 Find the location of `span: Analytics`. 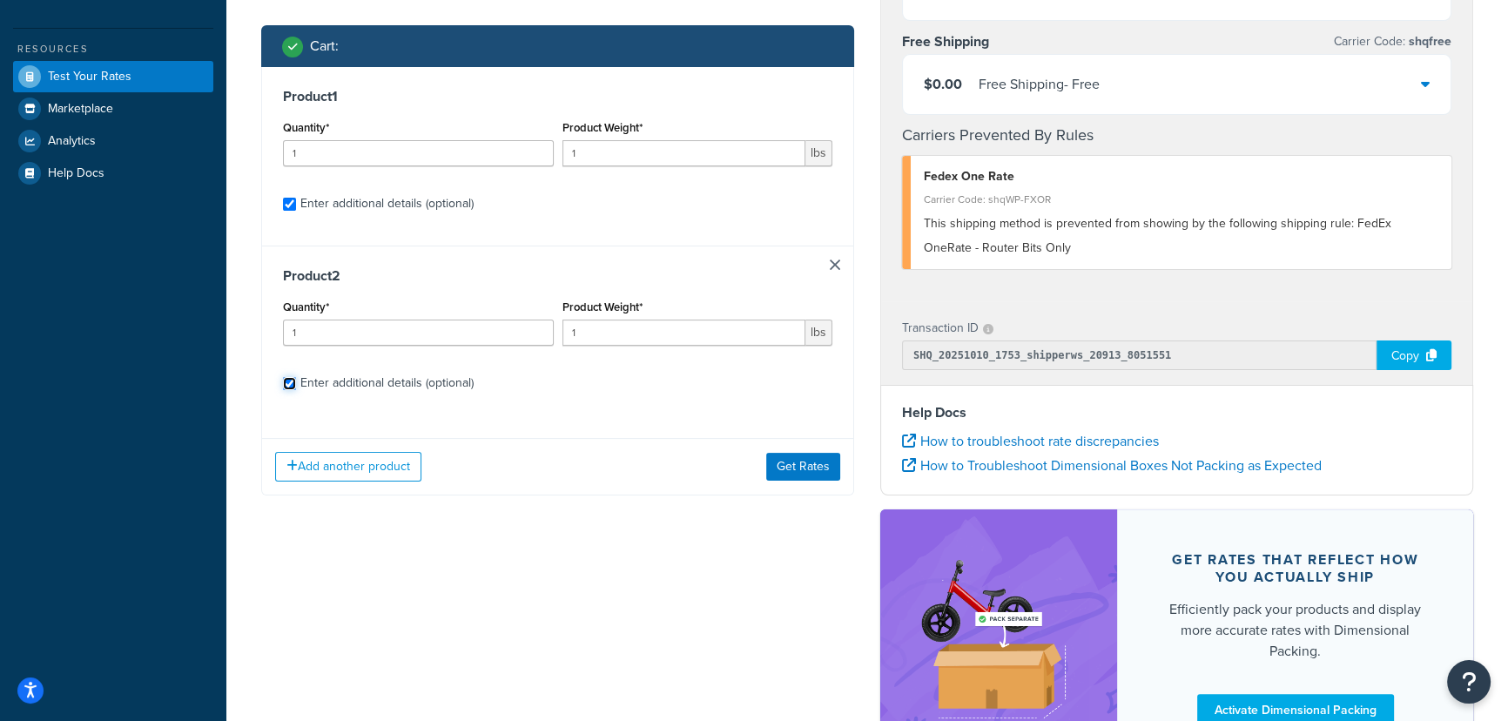

span: Analytics is located at coordinates (71, 141).